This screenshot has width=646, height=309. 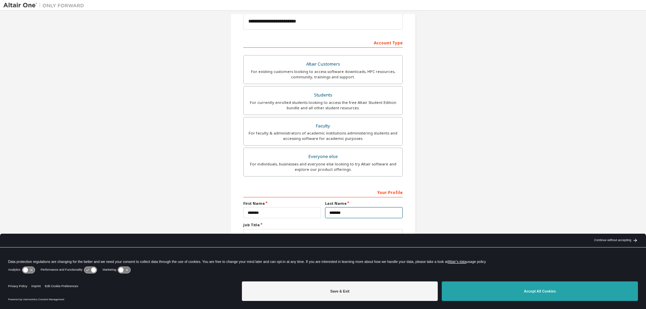 I want to click on label: Last Name, so click(x=364, y=204).